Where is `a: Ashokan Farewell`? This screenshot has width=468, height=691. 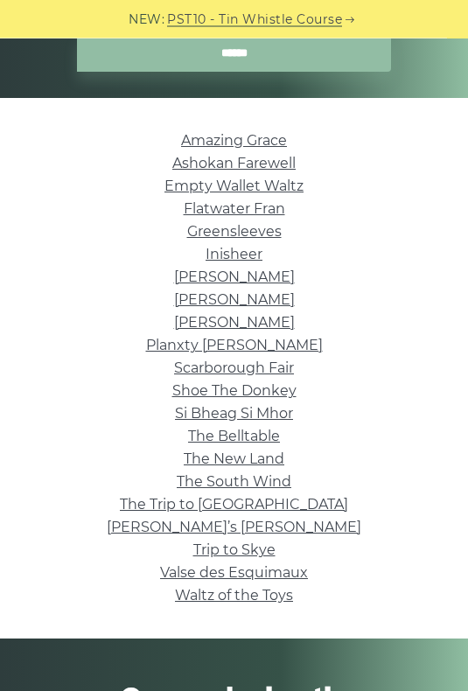
a: Ashokan Farewell is located at coordinates (234, 164).